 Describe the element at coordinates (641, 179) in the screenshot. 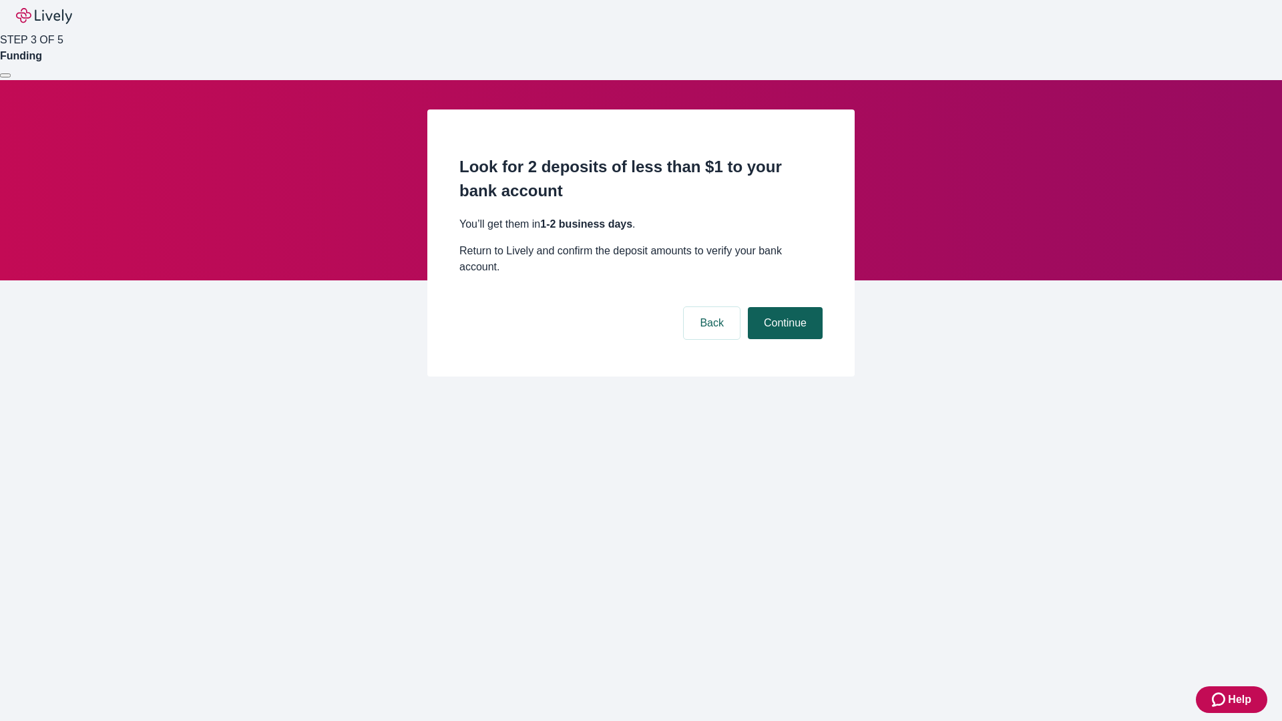

I see `h2: Look for 2 deposits of less than $1 to your bank account` at that location.